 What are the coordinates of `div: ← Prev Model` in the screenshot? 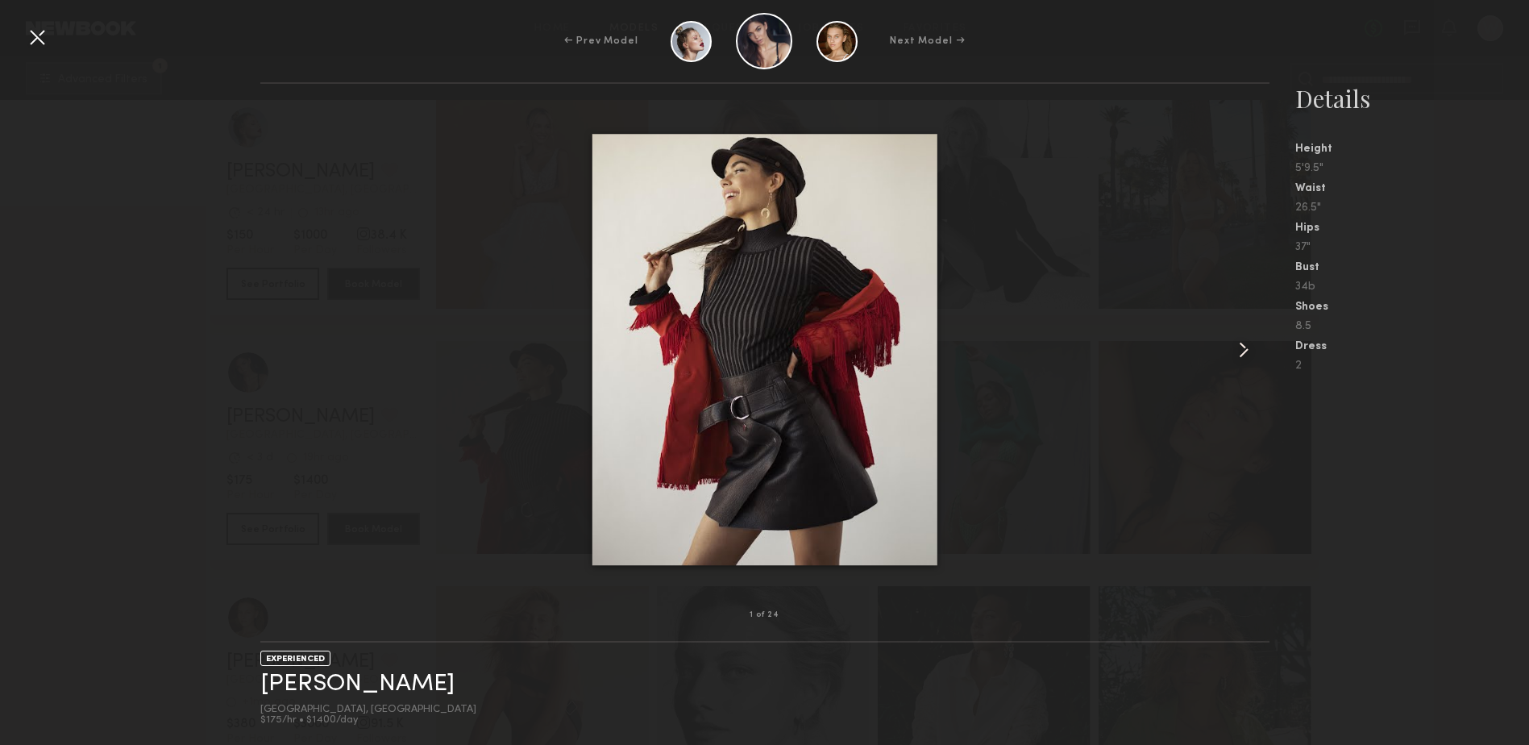 It's located at (601, 41).